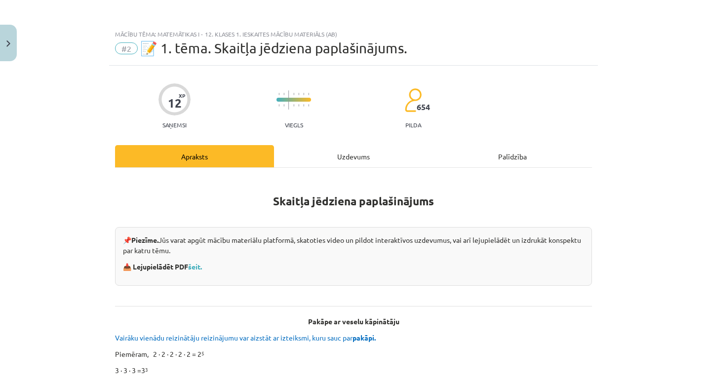 The width and height of the screenshot is (707, 382). I want to click on span: Vairāku vienādu reizinātāju reizinājumu var aizstāt ar izteiksmi, kuru sauc par, so click(246, 338).